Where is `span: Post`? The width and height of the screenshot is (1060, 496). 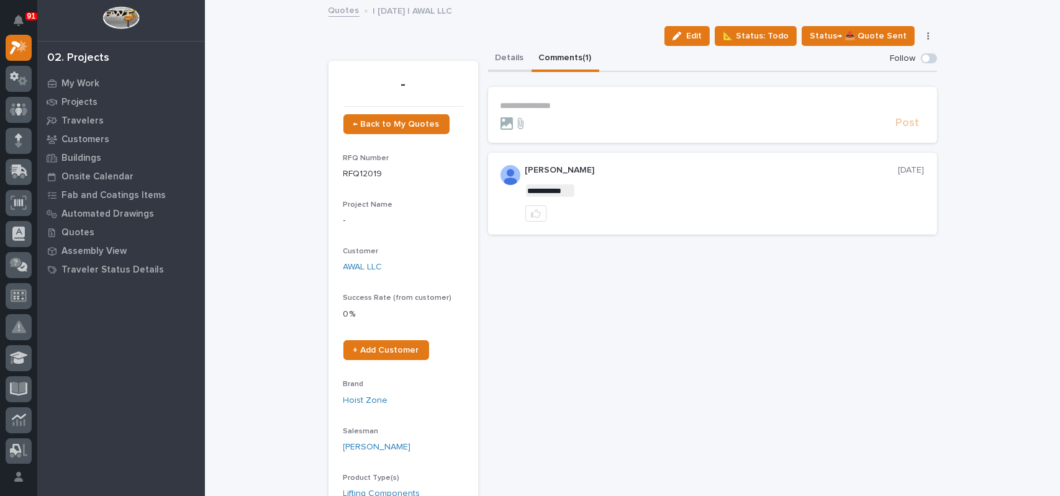 span: Post is located at coordinates (908, 123).